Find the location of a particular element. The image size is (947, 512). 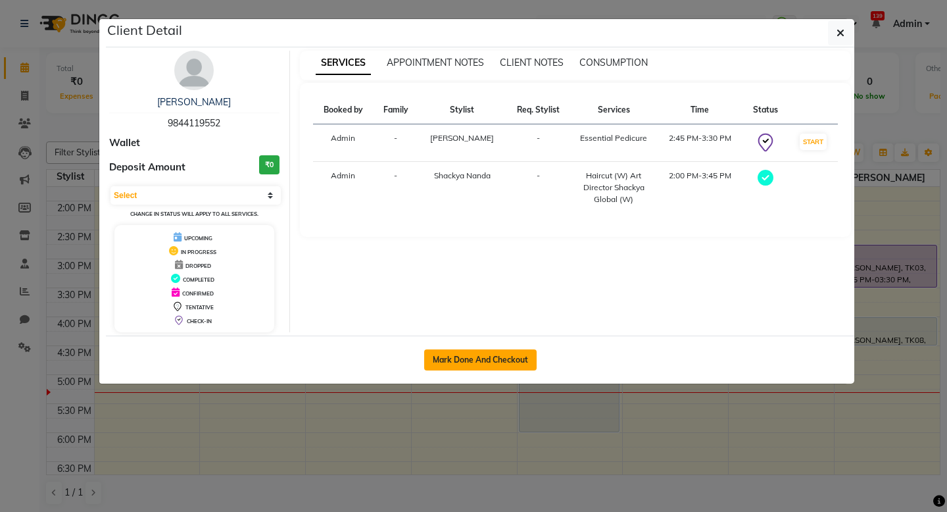

span: Deposit Amount is located at coordinates (147, 167).